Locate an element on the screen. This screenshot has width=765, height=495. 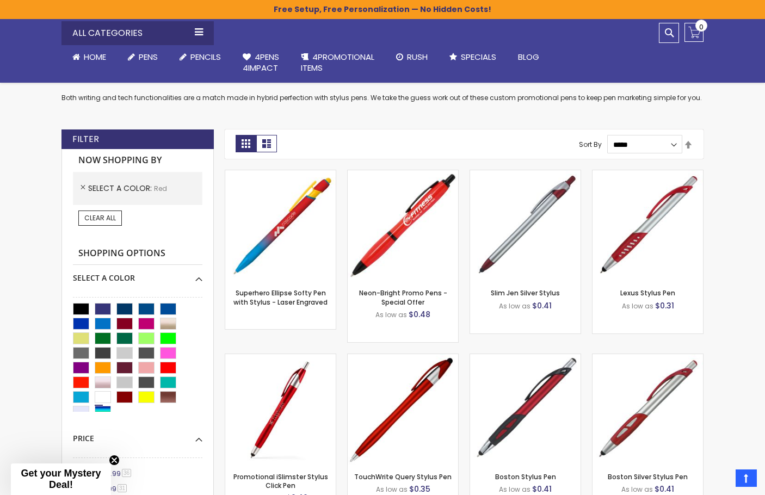
a: 4PROMOTIONALITEMS is located at coordinates (337, 63).